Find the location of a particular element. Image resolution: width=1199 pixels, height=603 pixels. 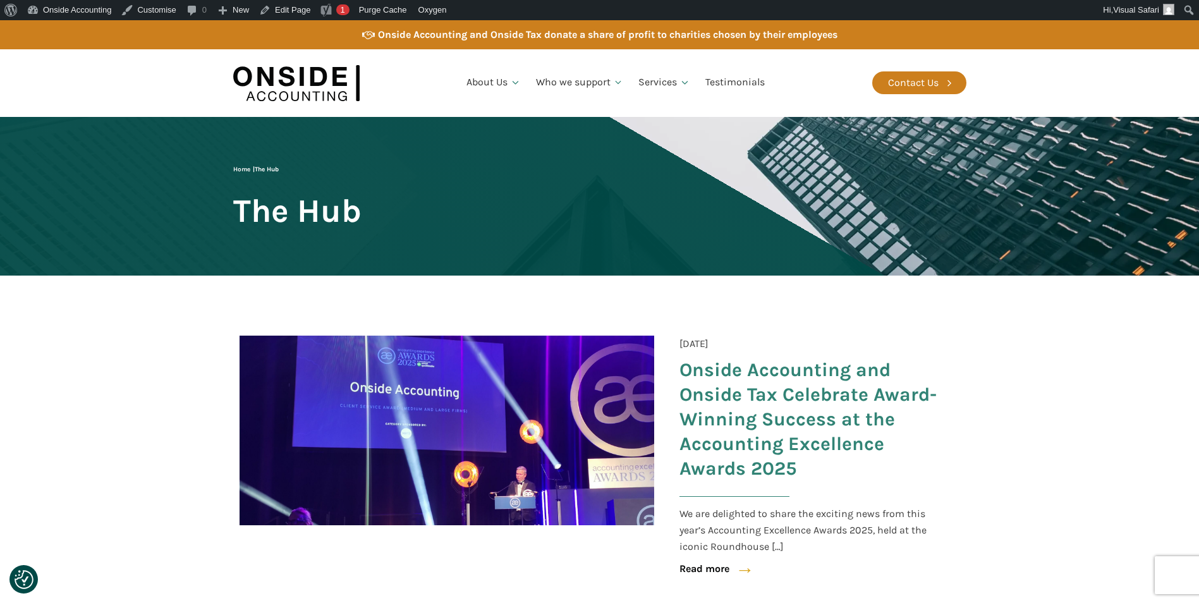

span: Visual Safari is located at coordinates (1136, 9).